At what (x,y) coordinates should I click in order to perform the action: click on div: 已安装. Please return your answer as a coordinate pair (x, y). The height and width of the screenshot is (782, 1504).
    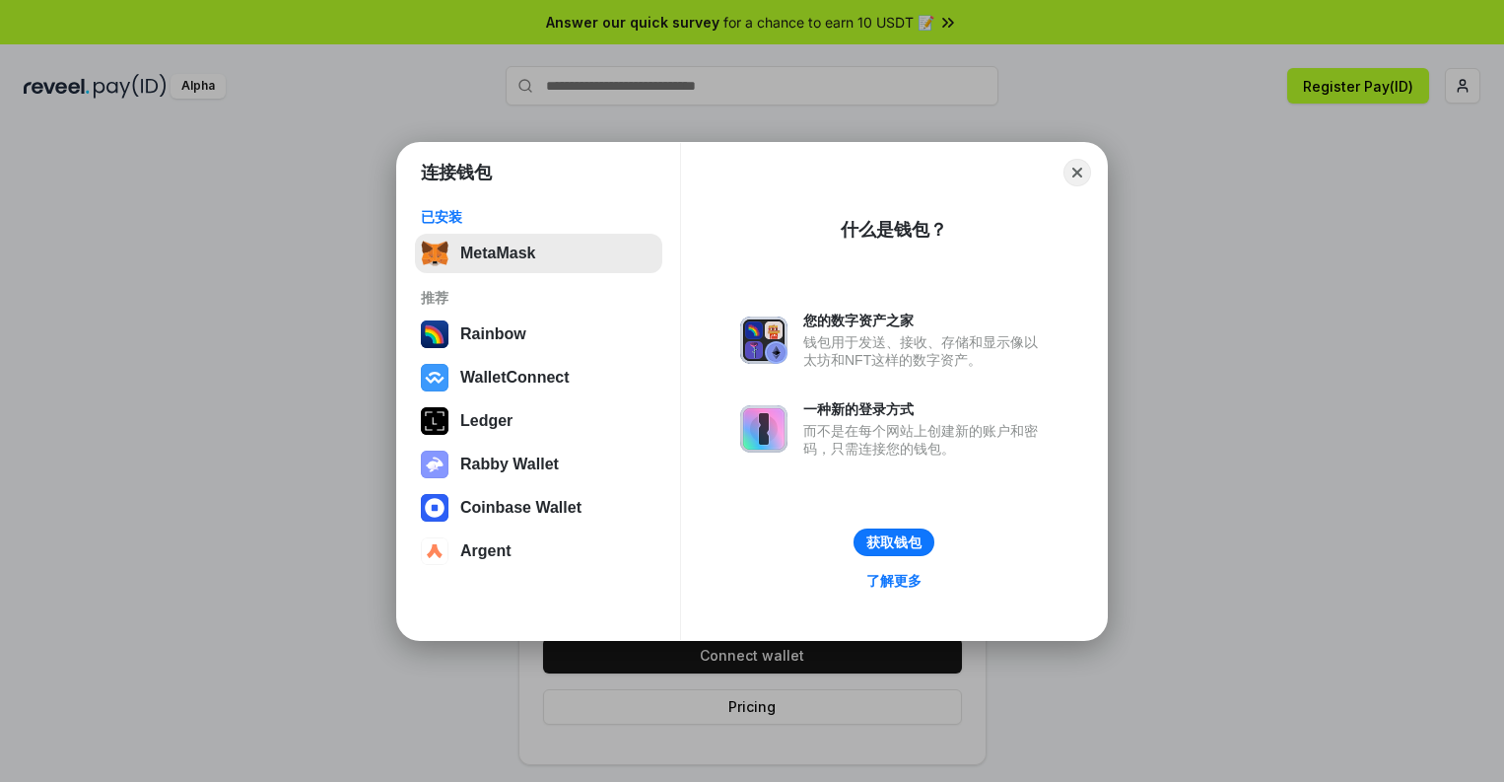
    Looking at the image, I should click on (538, 217).